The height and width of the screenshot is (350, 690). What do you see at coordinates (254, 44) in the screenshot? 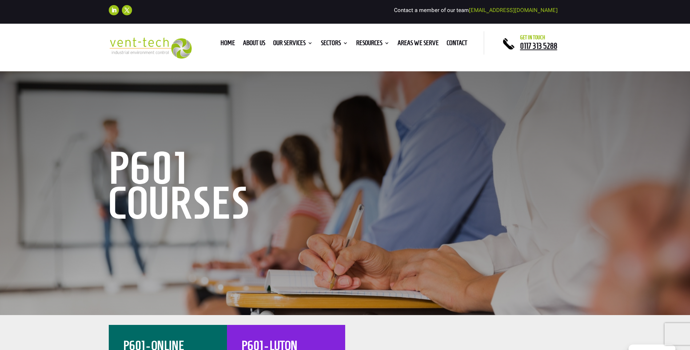
I see `a: About us` at bounding box center [254, 44].